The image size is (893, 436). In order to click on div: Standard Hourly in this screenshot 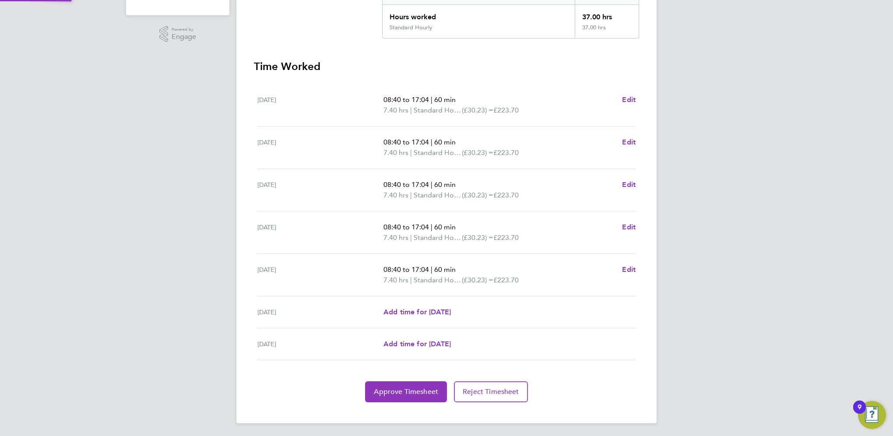, I will do `click(411, 28)`.